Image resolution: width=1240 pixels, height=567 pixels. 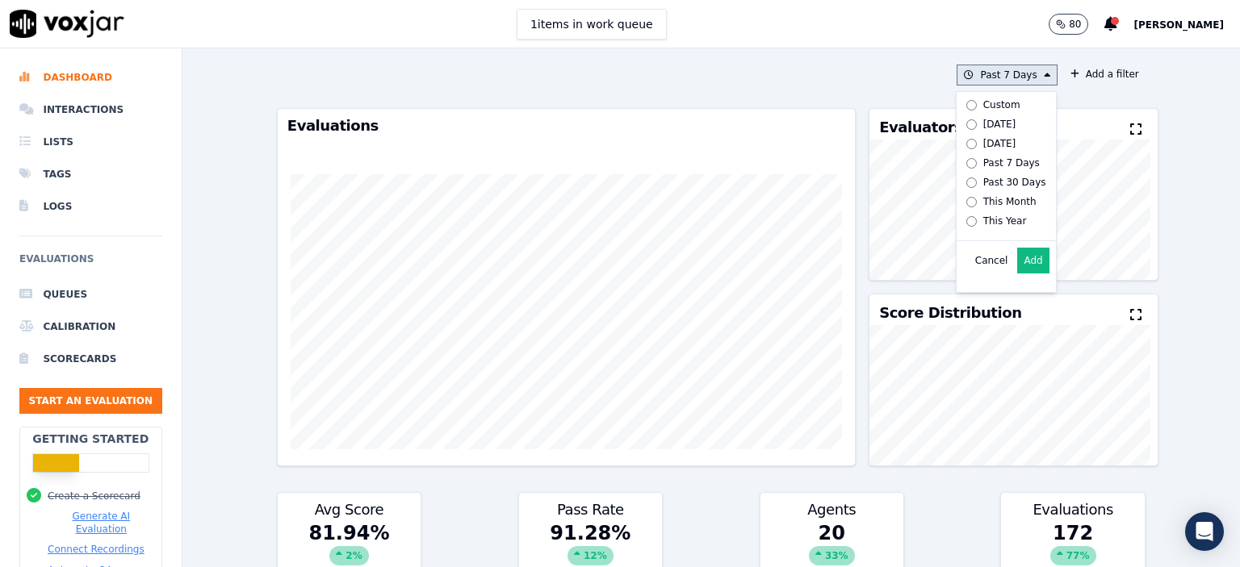 I want to click on a: Interactions, so click(x=90, y=110).